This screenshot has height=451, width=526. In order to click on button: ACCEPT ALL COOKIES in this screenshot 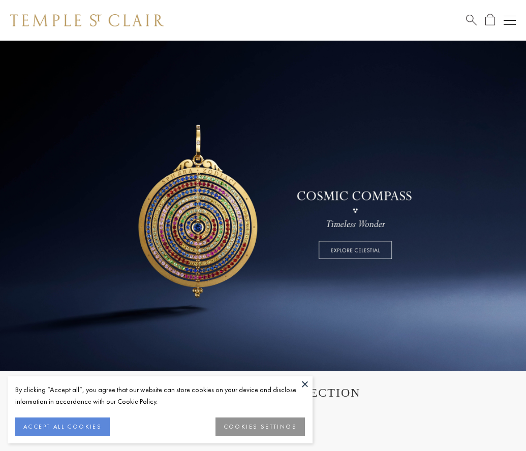, I will do `click(62, 427)`.